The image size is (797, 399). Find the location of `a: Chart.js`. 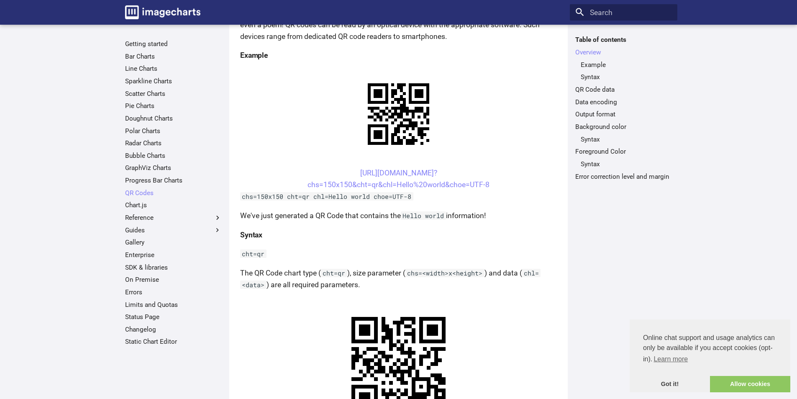

a: Chart.js is located at coordinates (173, 205).